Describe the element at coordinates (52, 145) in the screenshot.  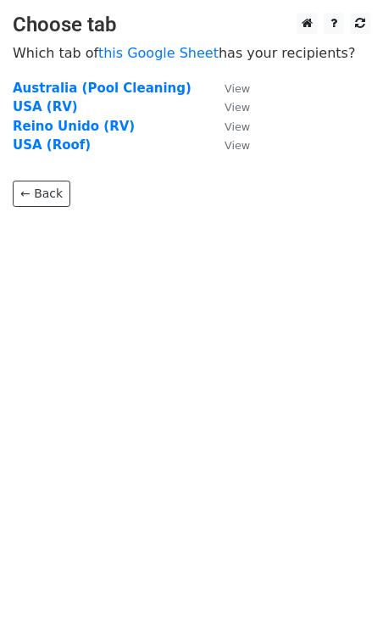
I see `a: USA (Roof)` at that location.